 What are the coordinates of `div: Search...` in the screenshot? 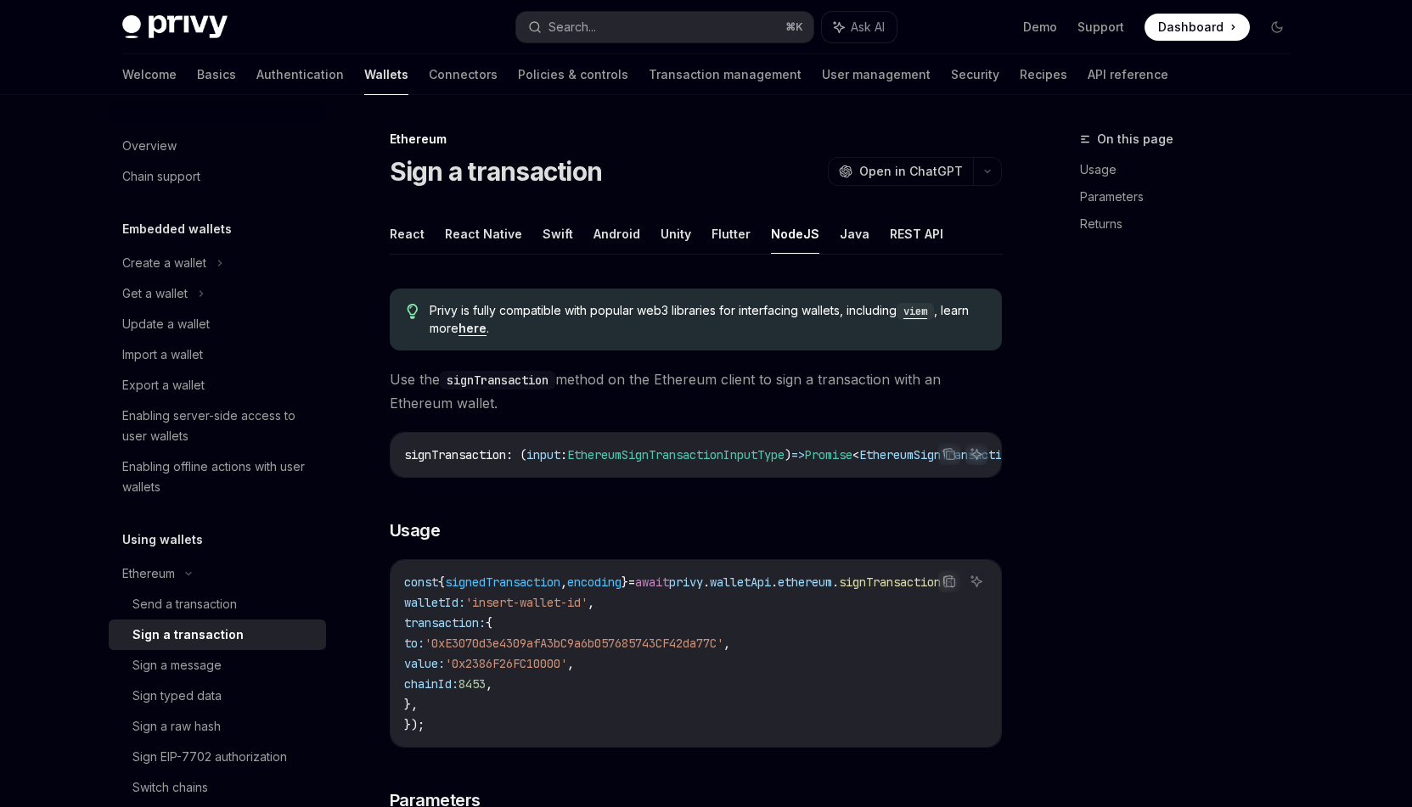 It's located at (572, 27).